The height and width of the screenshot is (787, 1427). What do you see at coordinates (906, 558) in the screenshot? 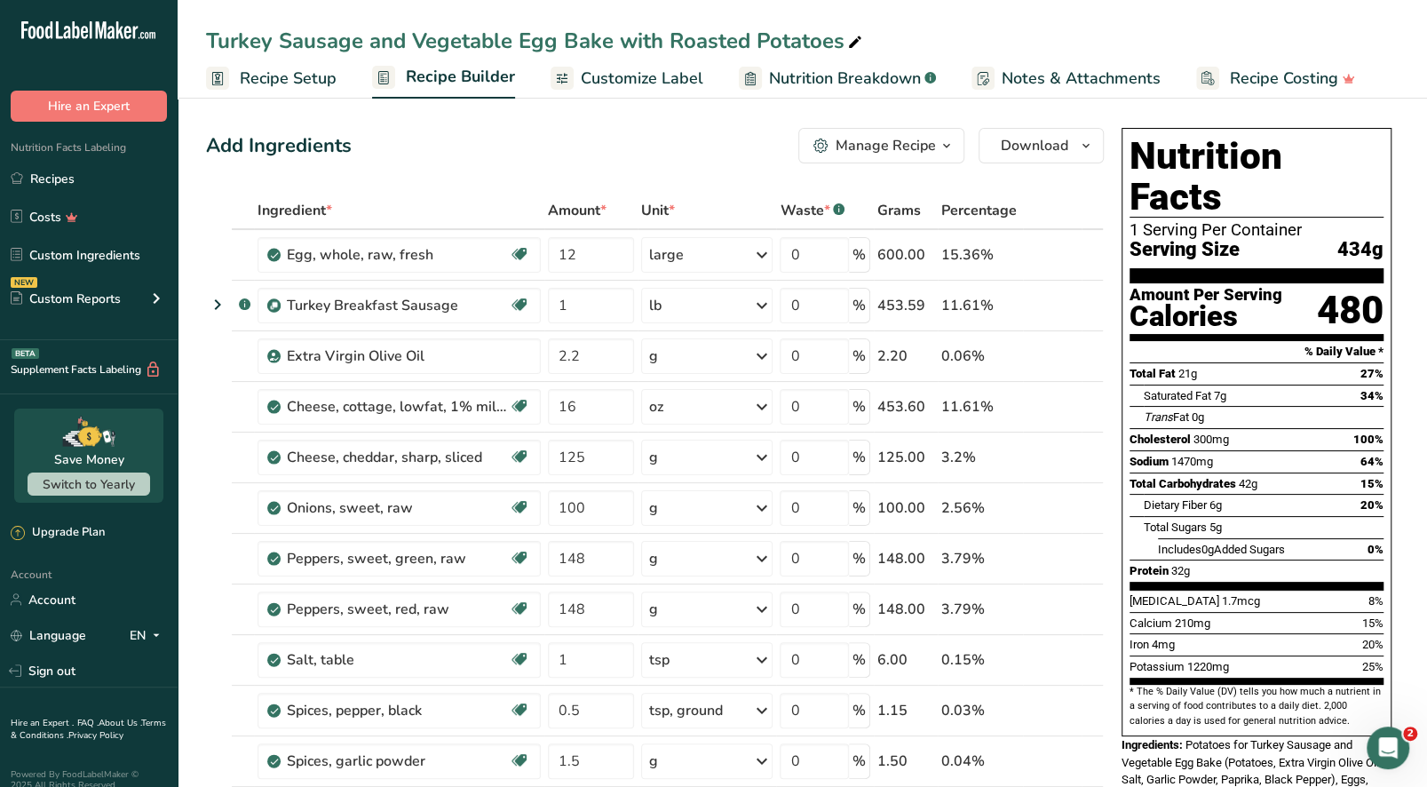
I see `div: 148.00` at bounding box center [906, 558].